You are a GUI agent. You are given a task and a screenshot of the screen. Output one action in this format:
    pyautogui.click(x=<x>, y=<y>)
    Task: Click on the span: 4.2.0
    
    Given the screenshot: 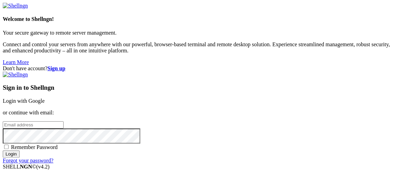 What is the action you would take?
    pyautogui.click(x=43, y=167)
    